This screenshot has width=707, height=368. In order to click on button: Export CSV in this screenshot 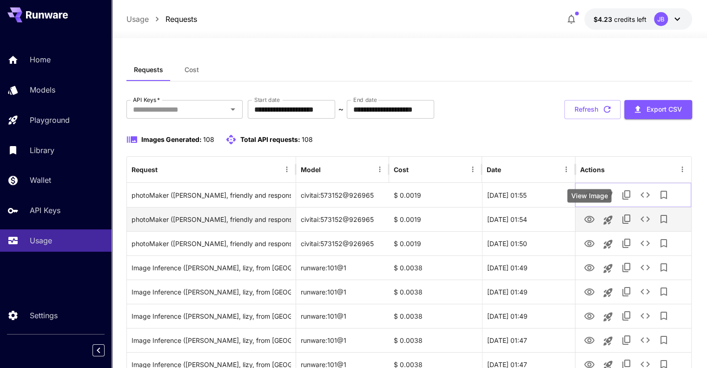, I will do `click(658, 109)`.